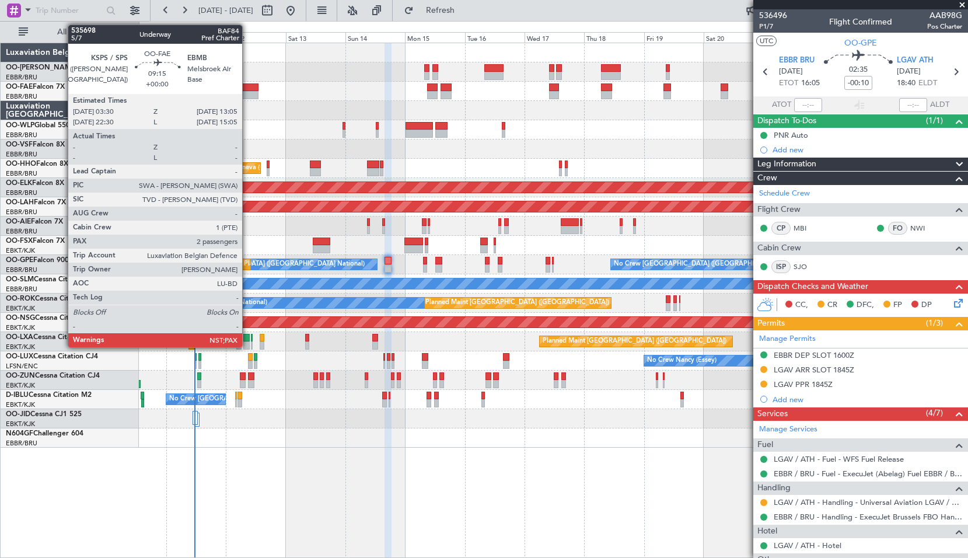  Describe the element at coordinates (52, 357) in the screenshot. I see `a: OO-LUXCessna Citation CJ4` at that location.